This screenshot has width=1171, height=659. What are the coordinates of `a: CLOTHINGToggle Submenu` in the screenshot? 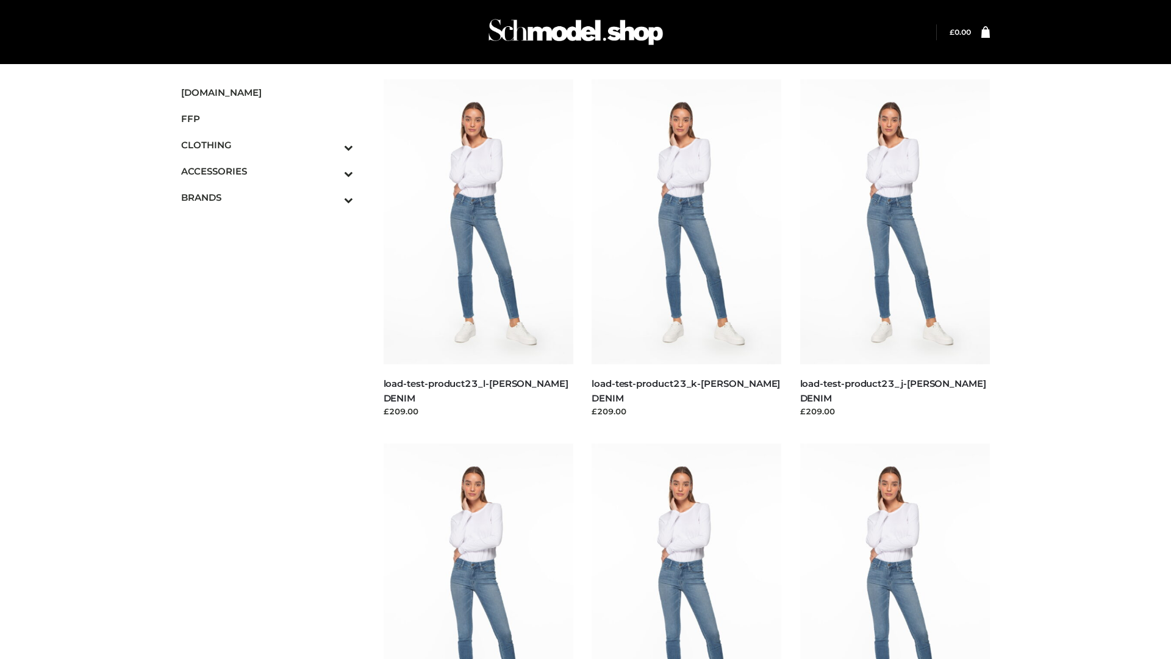 It's located at (267, 145).